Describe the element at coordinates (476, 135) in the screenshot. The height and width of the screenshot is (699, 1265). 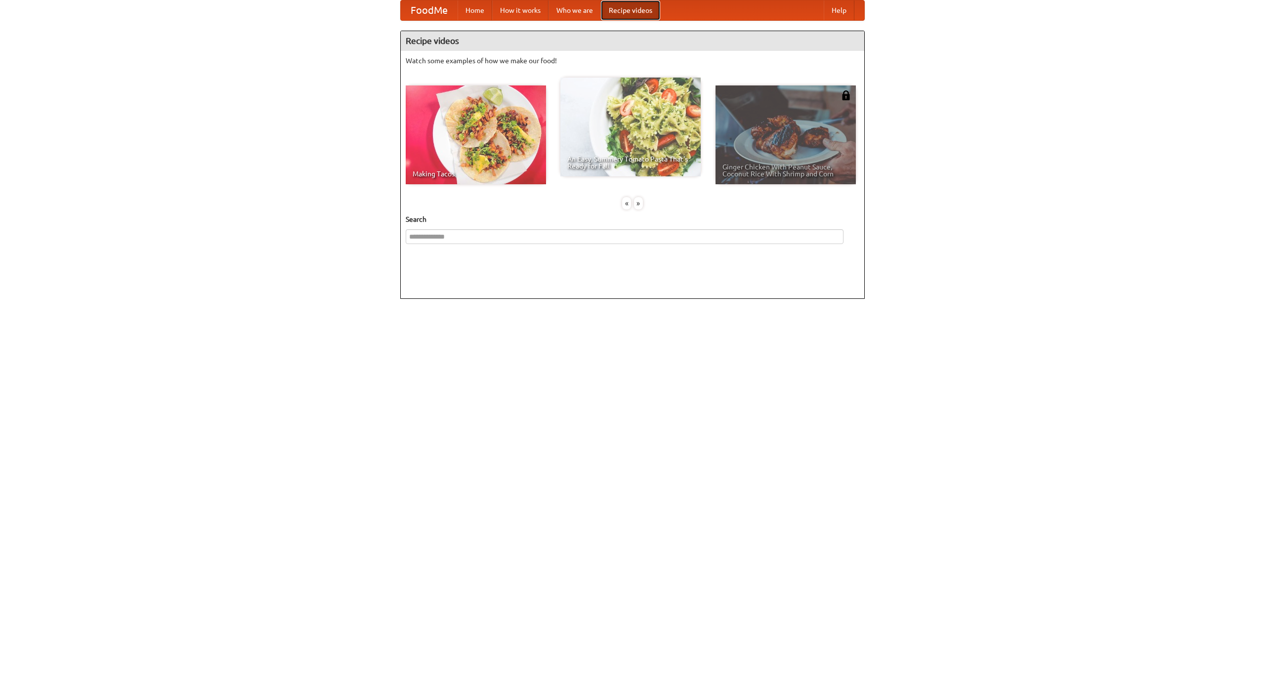
I see `a: Making Tacos` at that location.